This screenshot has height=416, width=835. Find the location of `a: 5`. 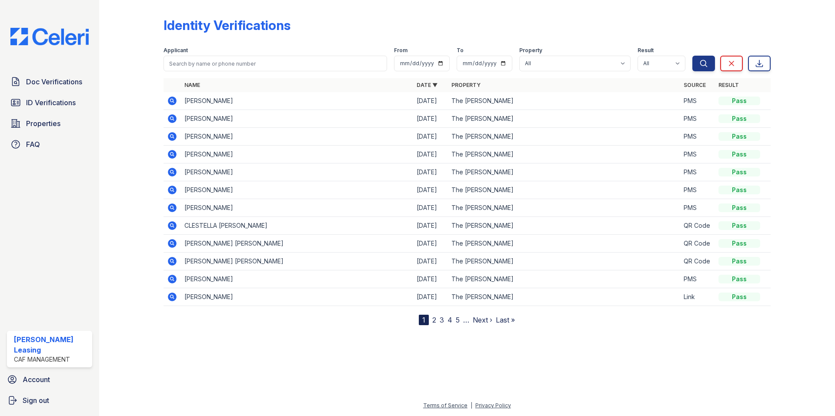

a: 5 is located at coordinates (458, 320).